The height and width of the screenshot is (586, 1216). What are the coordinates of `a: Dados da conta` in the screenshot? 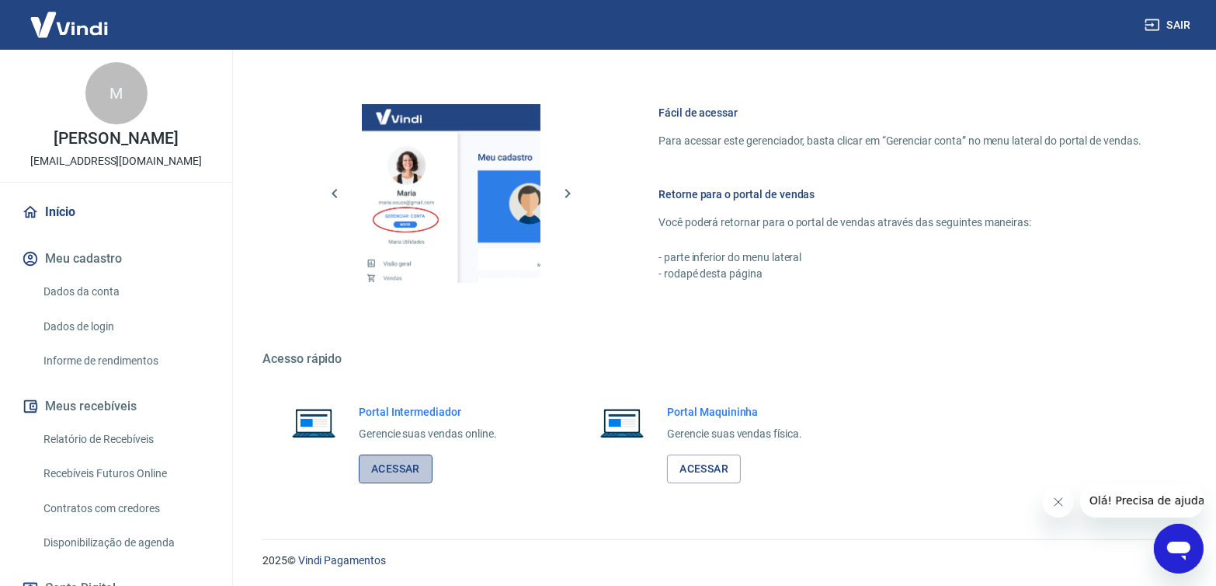 It's located at (125, 291).